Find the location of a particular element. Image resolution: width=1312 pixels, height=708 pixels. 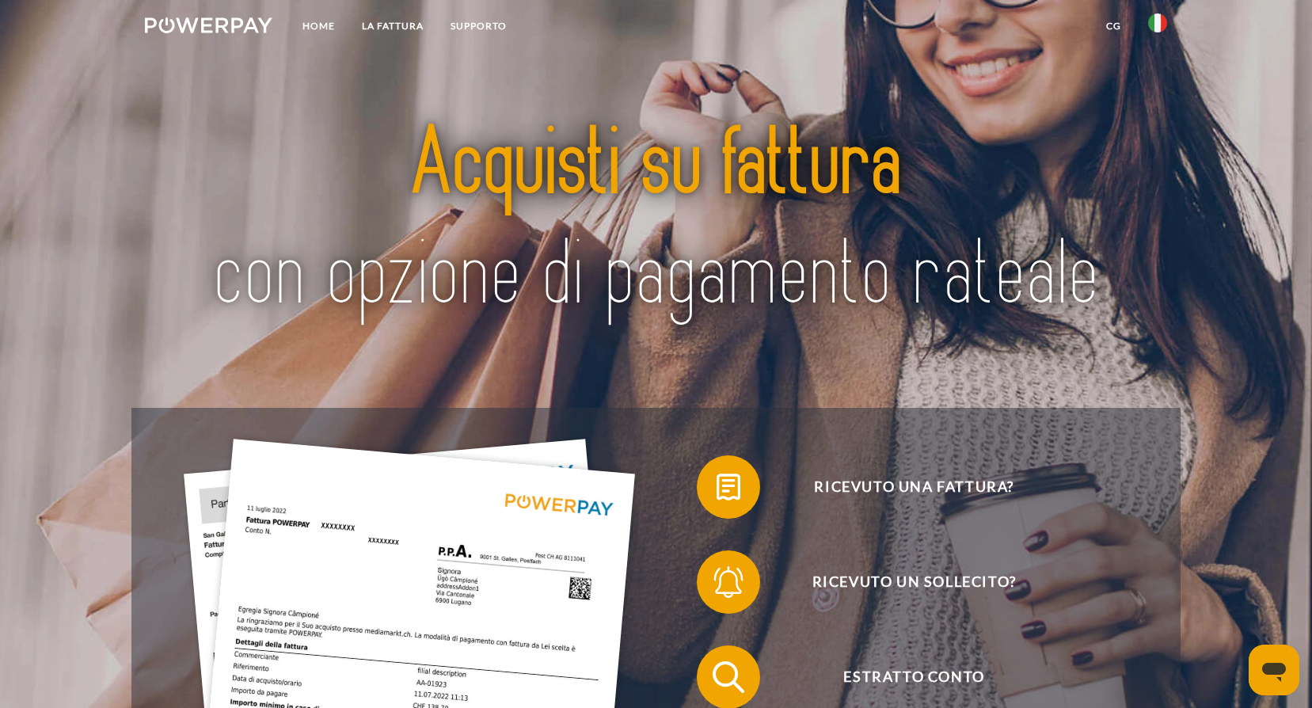

span: Ricevuto una fattura? is located at coordinates (914, 487).